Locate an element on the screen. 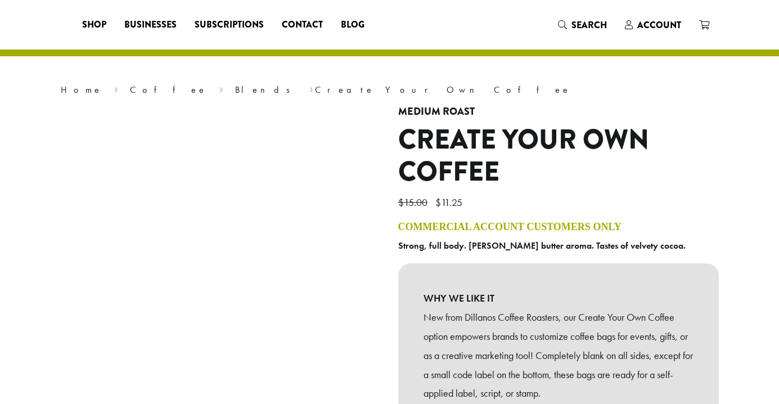 The image size is (779, 404). a: Account is located at coordinates (653, 25).